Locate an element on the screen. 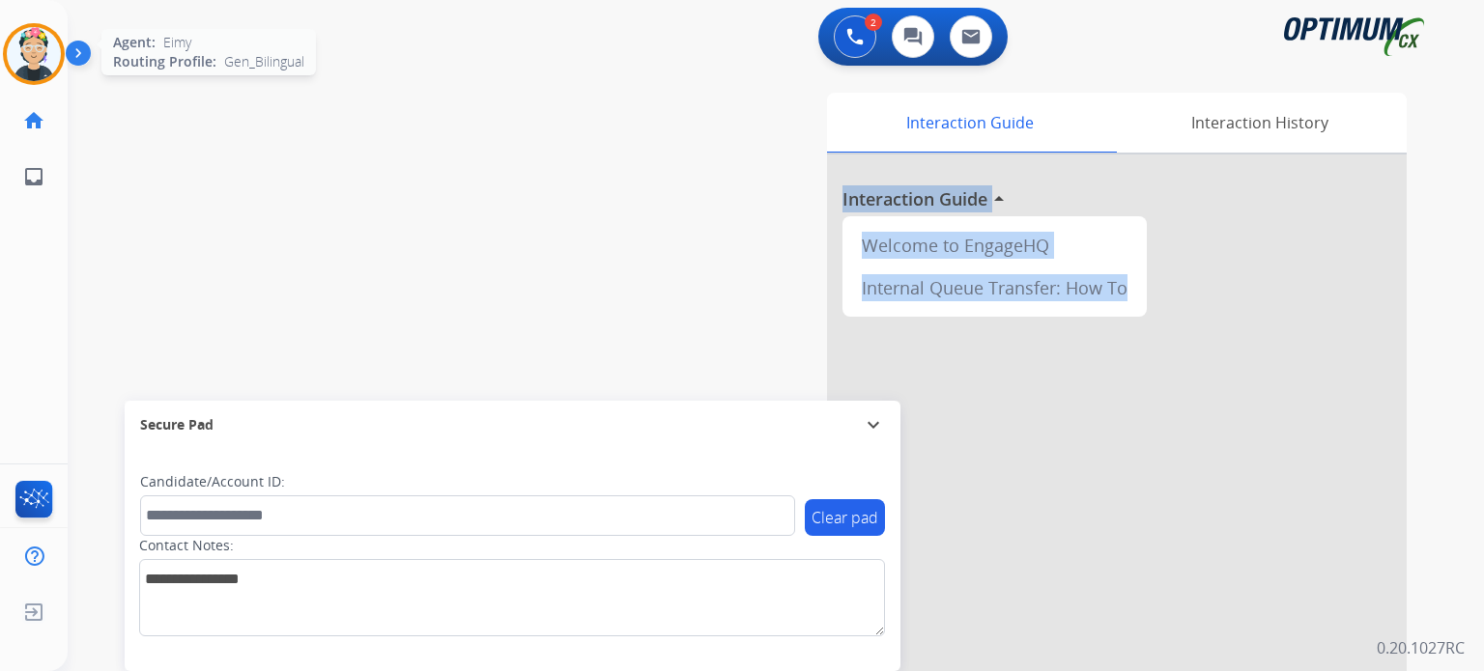 The image size is (1484, 671). label: Contact Notes: is located at coordinates (186, 546).